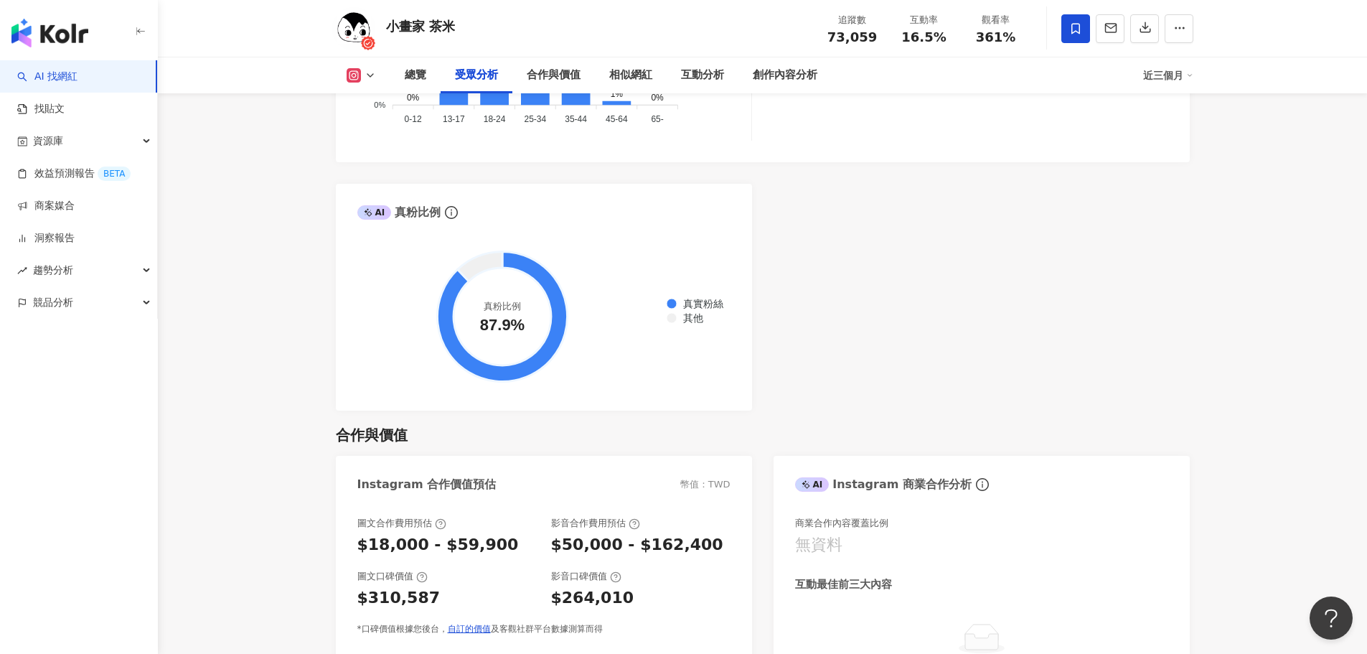 The width and height of the screenshot is (1367, 654). I want to click on div: Instagram 合作價值預估, so click(427, 484).